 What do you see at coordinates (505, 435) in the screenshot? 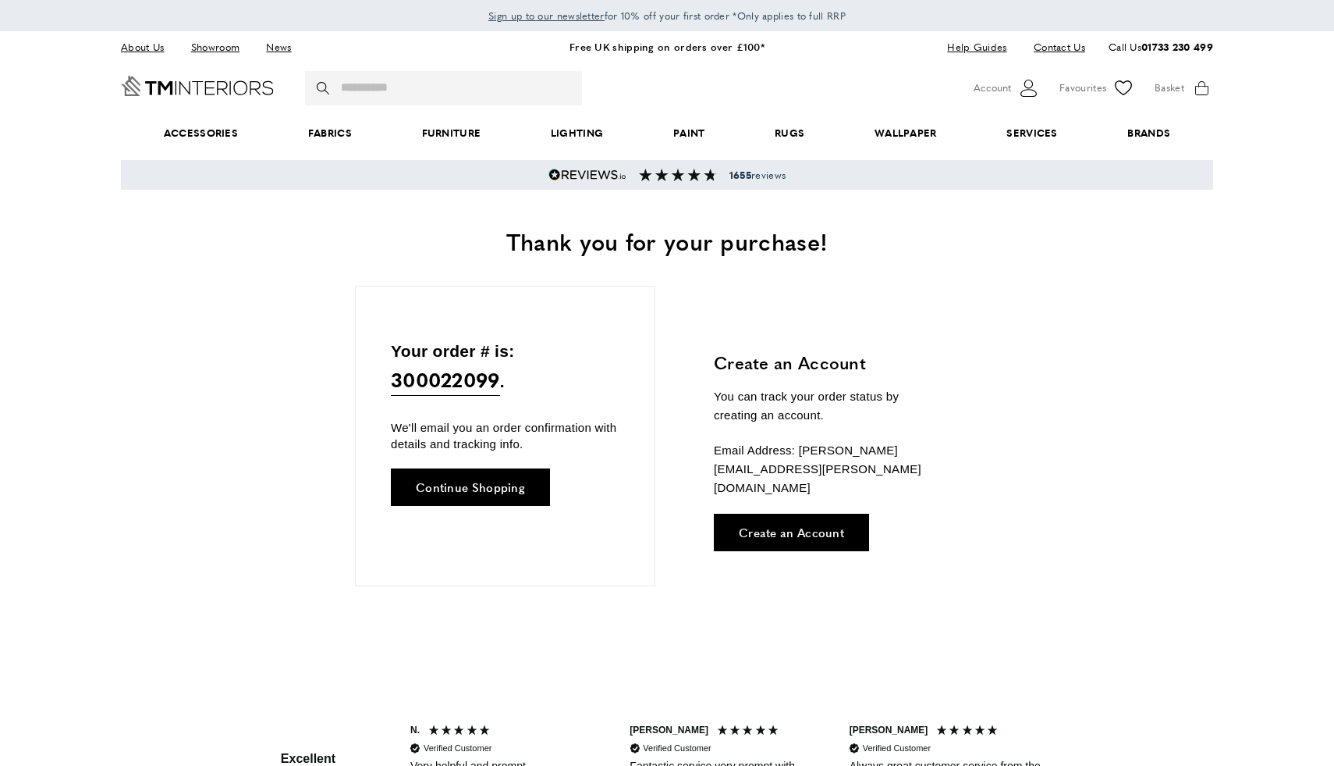
I see `p: We'll email you an order confirmation with details and tracking info.` at bounding box center [505, 435].